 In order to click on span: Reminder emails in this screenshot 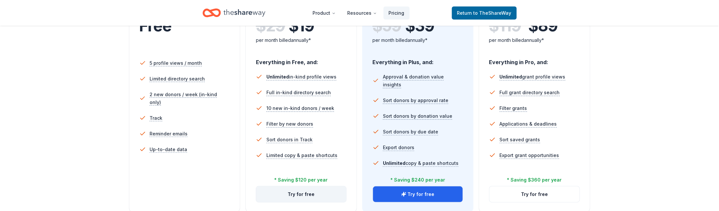, I will do `click(169, 134)`.